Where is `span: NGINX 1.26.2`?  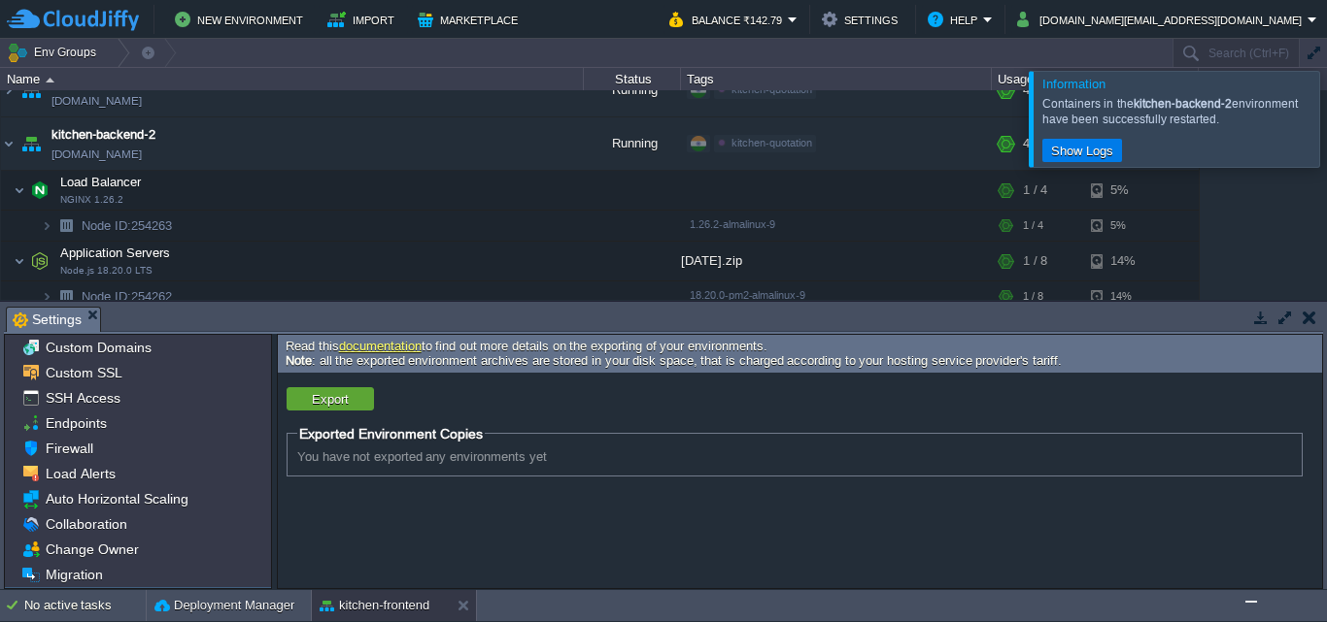 span: NGINX 1.26.2 is located at coordinates (91, 200).